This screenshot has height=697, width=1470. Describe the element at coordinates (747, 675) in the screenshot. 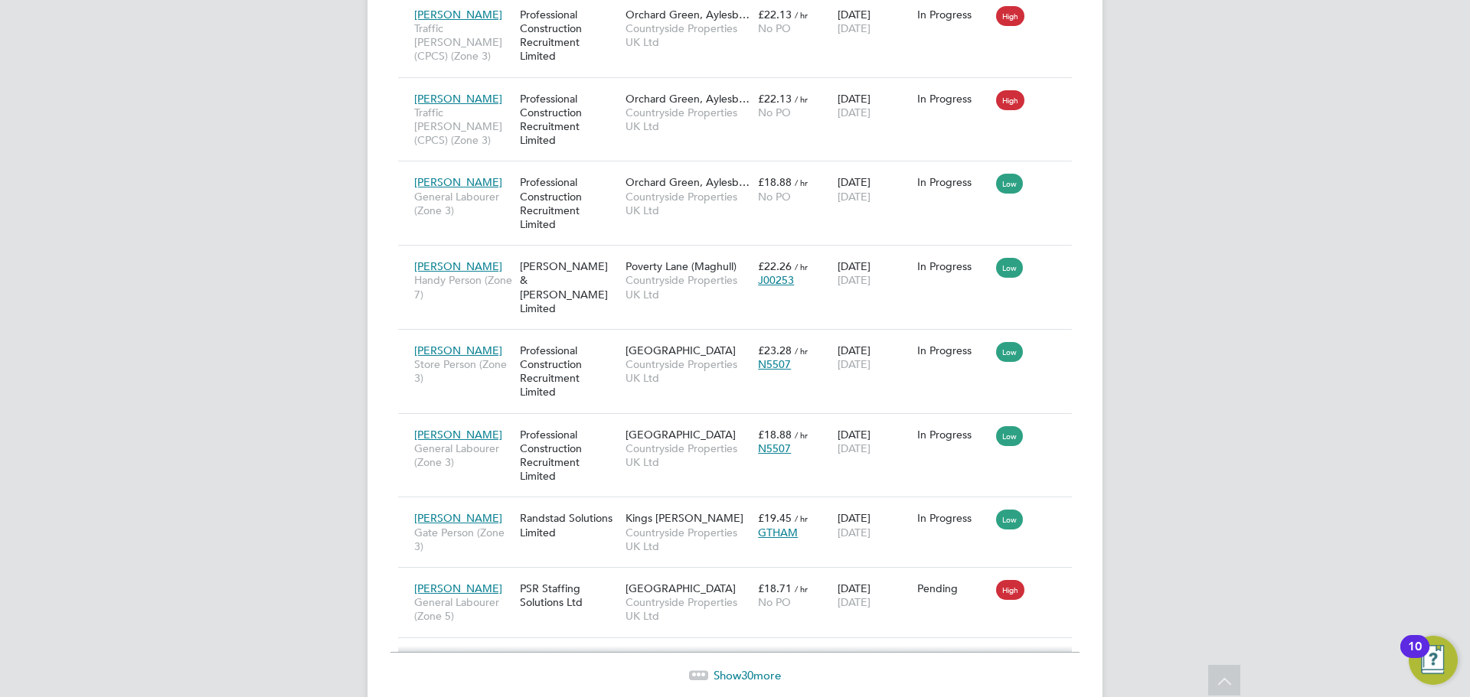

I see `span: Show more` at that location.